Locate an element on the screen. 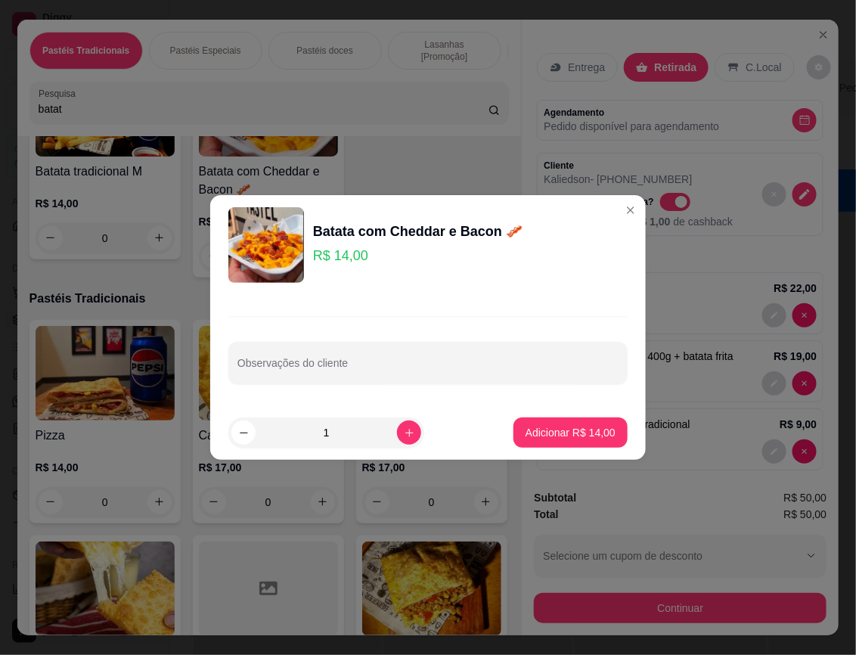 The height and width of the screenshot is (655, 856). button: increase-product-quantity is located at coordinates (409, 433).